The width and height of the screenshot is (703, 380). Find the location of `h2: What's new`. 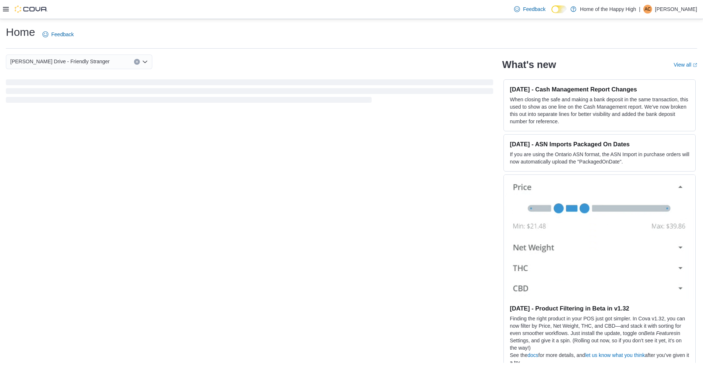

h2: What's new is located at coordinates (529, 65).